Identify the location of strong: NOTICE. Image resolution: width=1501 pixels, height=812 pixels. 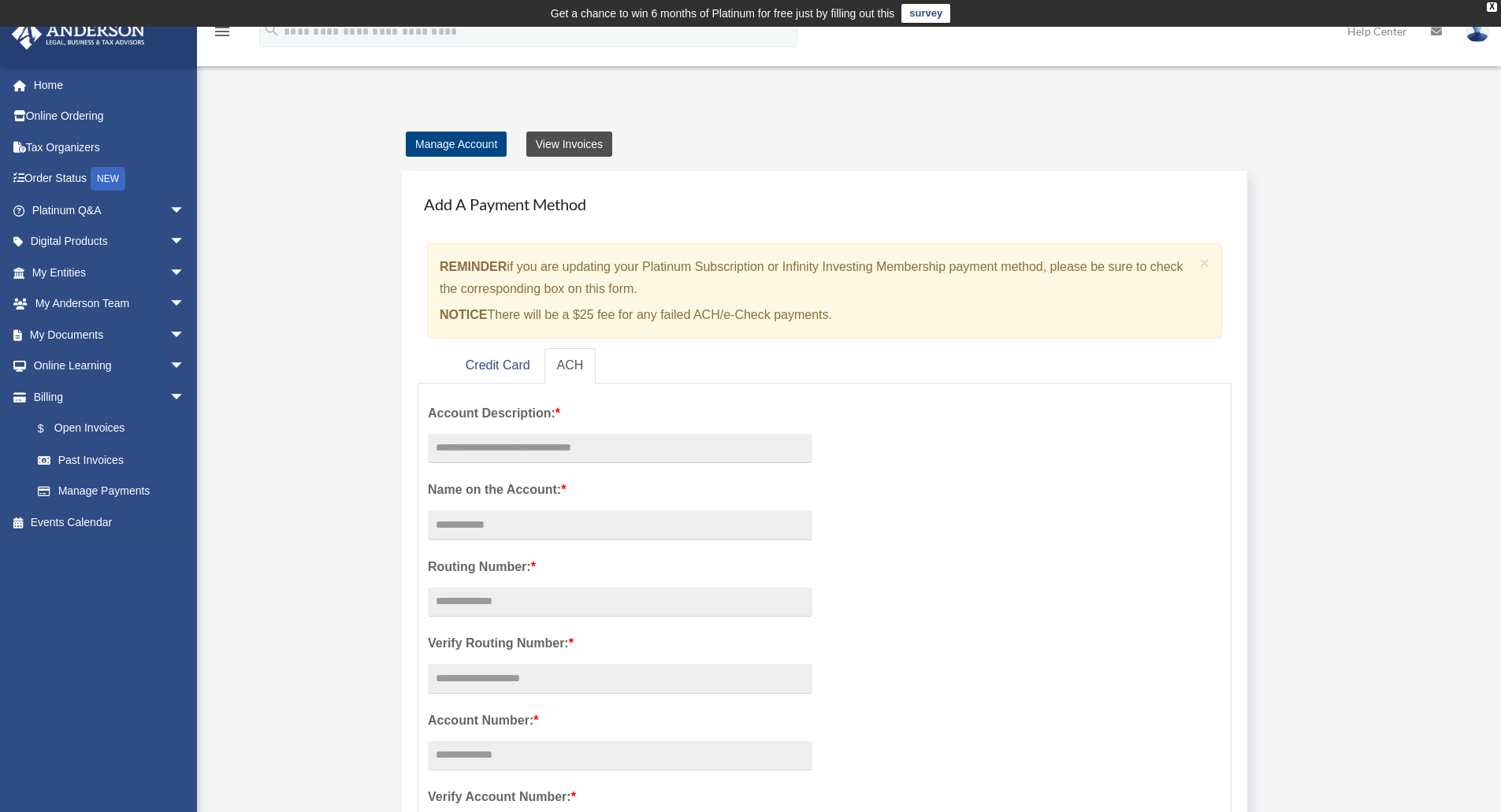
(463, 314).